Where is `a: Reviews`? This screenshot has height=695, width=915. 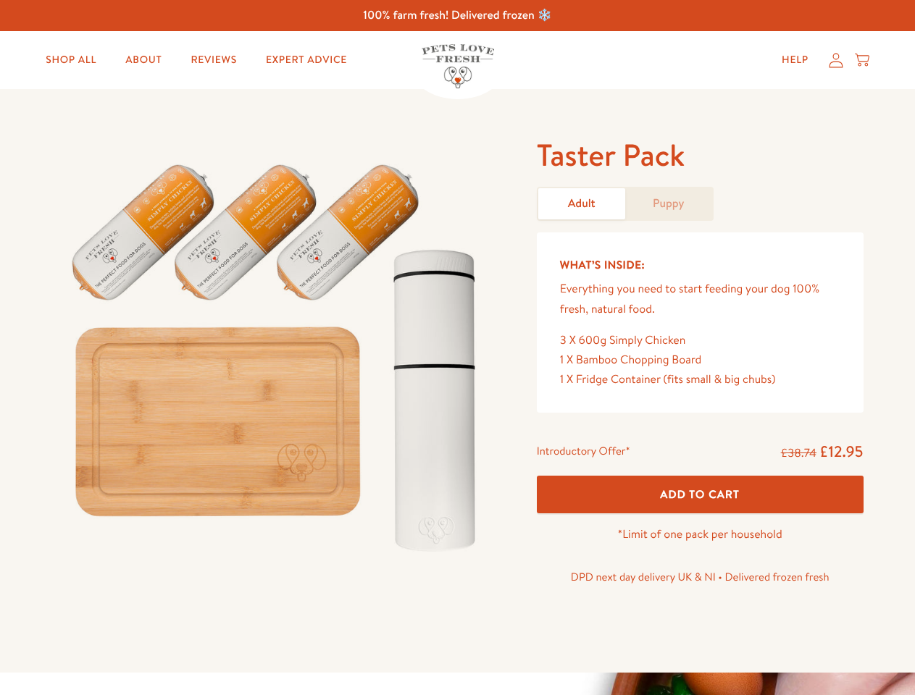 a: Reviews is located at coordinates (213, 60).